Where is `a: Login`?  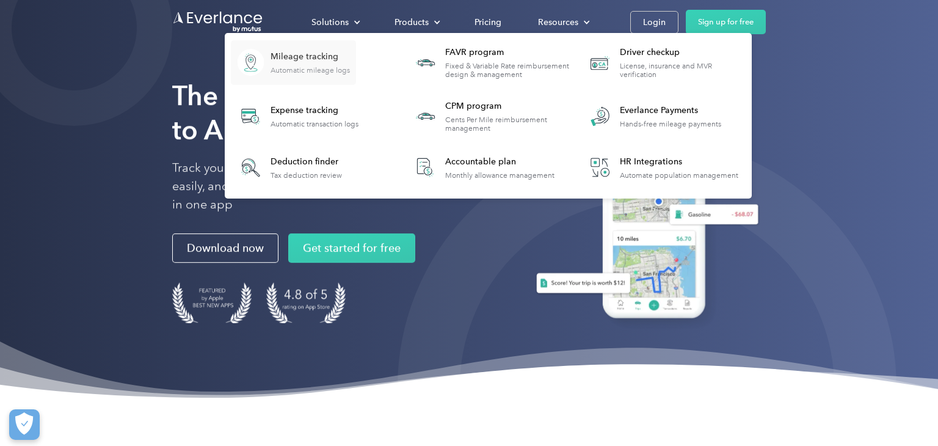
a: Login is located at coordinates (654, 22).